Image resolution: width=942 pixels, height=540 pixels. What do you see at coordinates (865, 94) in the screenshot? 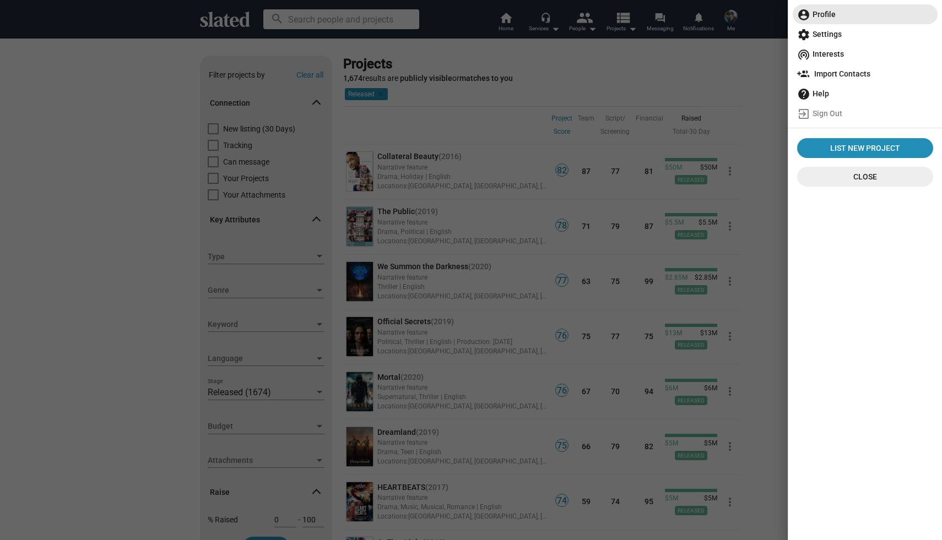
I see `a: Help` at bounding box center [865, 94].